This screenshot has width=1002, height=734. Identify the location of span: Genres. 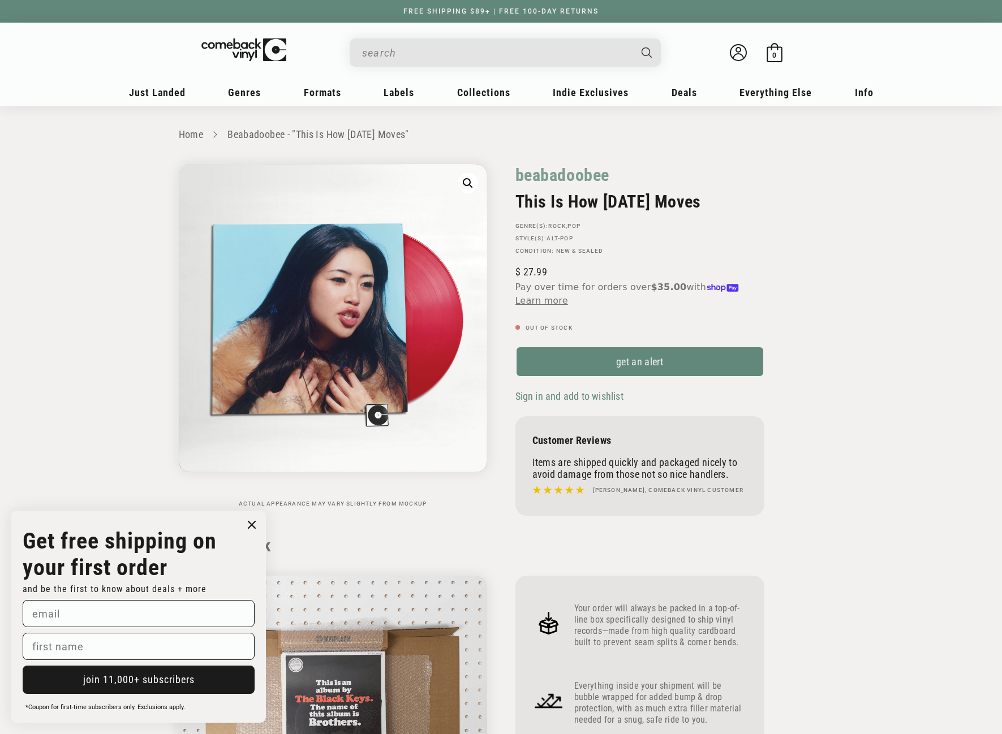
(244, 92).